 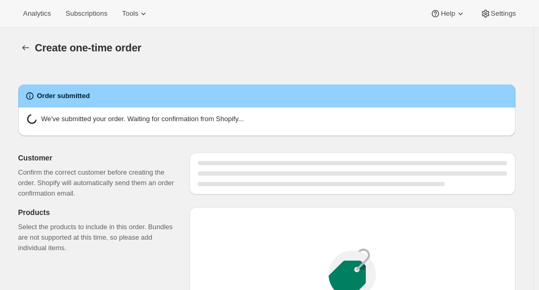 What do you see at coordinates (63, 96) in the screenshot?
I see `h2: Order submitted` at bounding box center [63, 96].